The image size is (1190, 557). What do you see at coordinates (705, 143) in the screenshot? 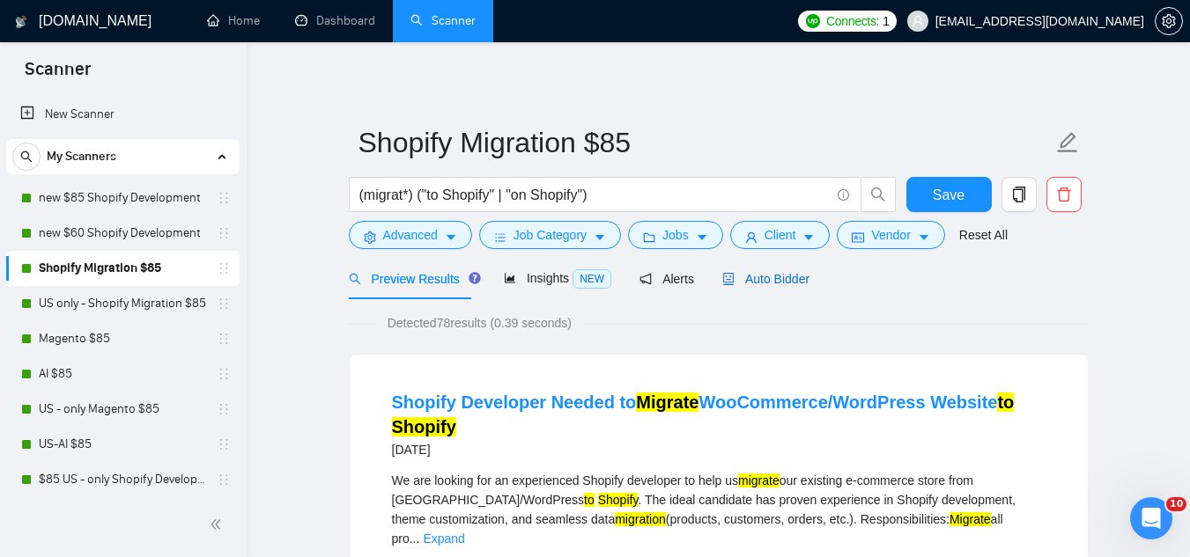
I see `input: Scanner name...` at bounding box center [705, 143].